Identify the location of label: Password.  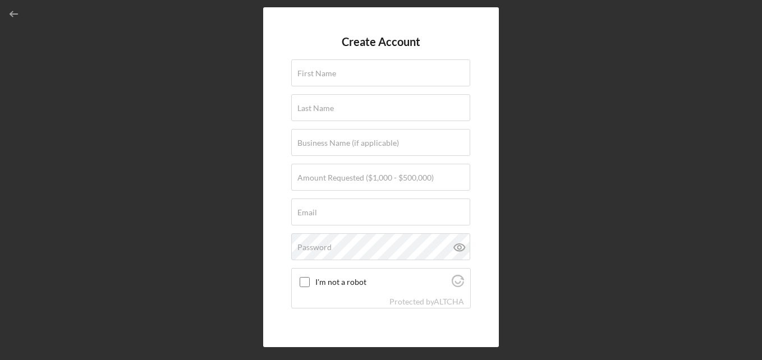
(314, 247).